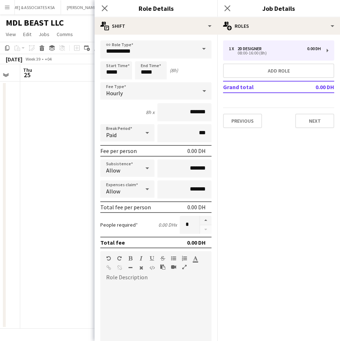 Image resolution: width=340 pixels, height=341 pixels. What do you see at coordinates (184, 267) in the screenshot?
I see `button: Fullscreen` at bounding box center [184, 267].